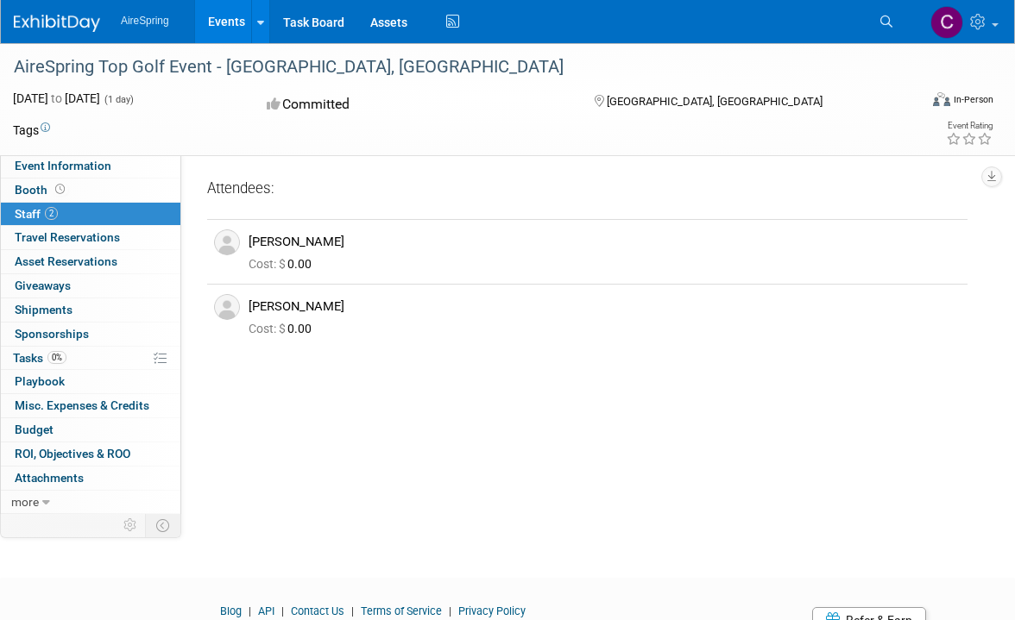 The height and width of the screenshot is (620, 1015). What do you see at coordinates (91, 454) in the screenshot?
I see `a: ROI, Objectives & ROO` at bounding box center [91, 454].